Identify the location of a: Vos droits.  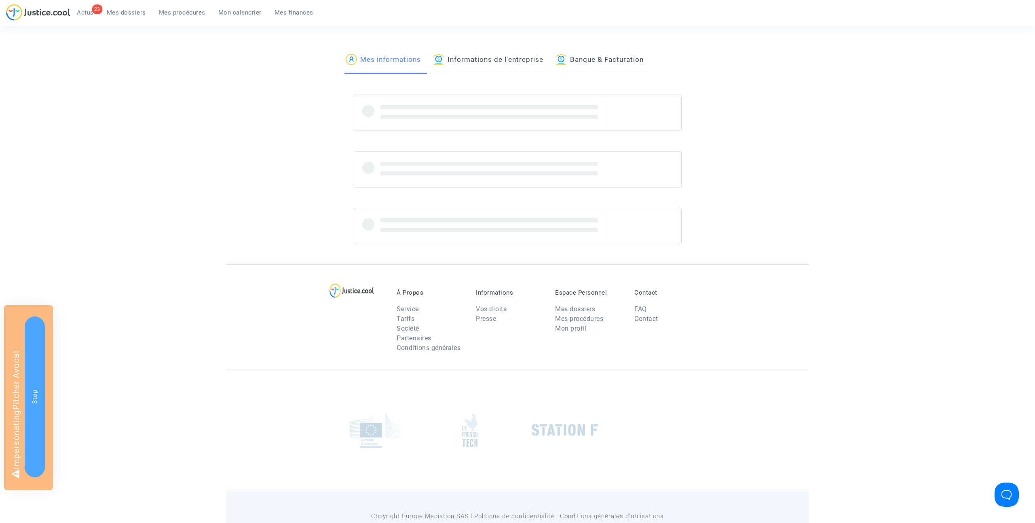
(491, 309).